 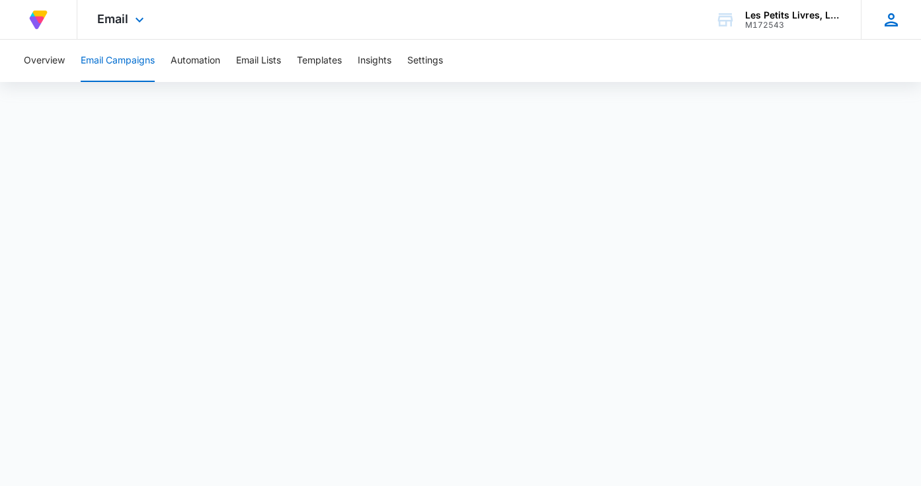 What do you see at coordinates (112, 19) in the screenshot?
I see `span: Email` at bounding box center [112, 19].